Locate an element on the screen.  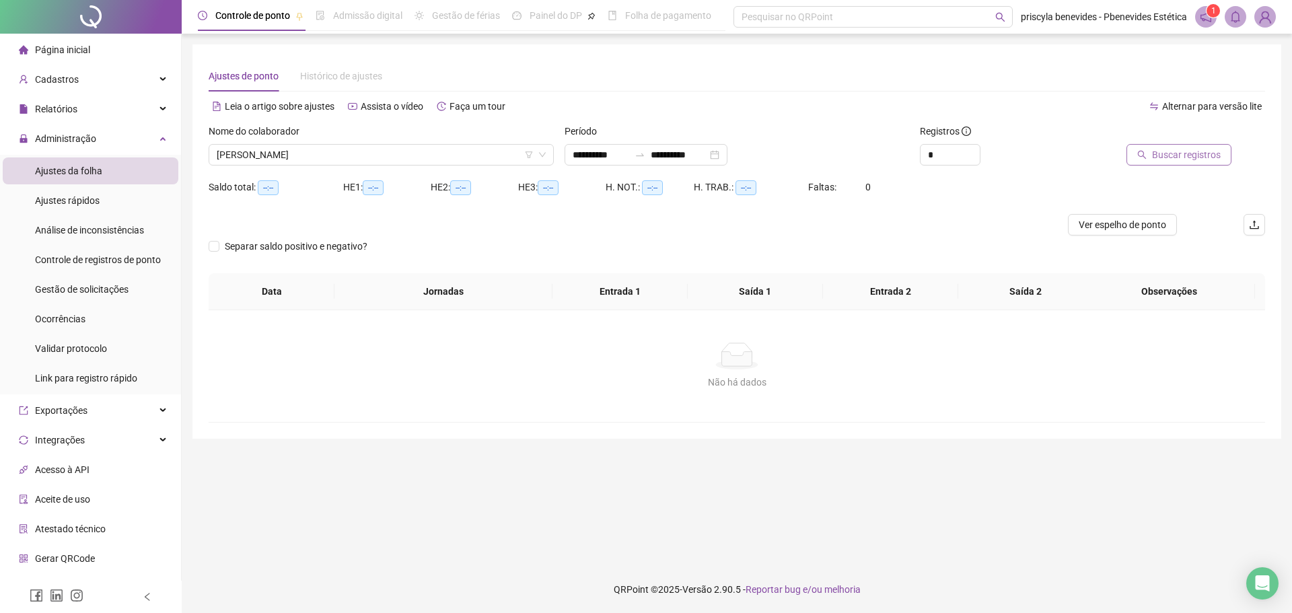
span: Controle de registros de ponto is located at coordinates (98, 260).